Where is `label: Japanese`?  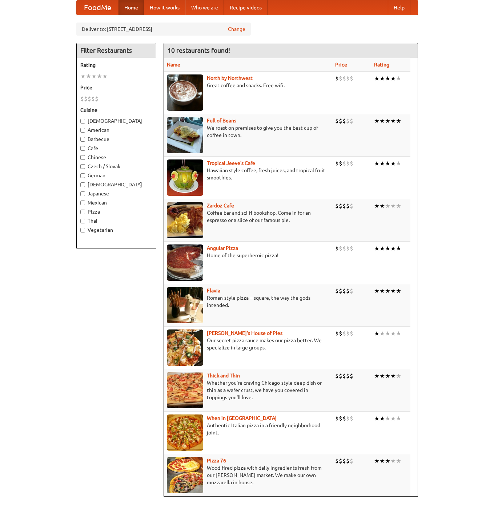
label: Japanese is located at coordinates (116, 194).